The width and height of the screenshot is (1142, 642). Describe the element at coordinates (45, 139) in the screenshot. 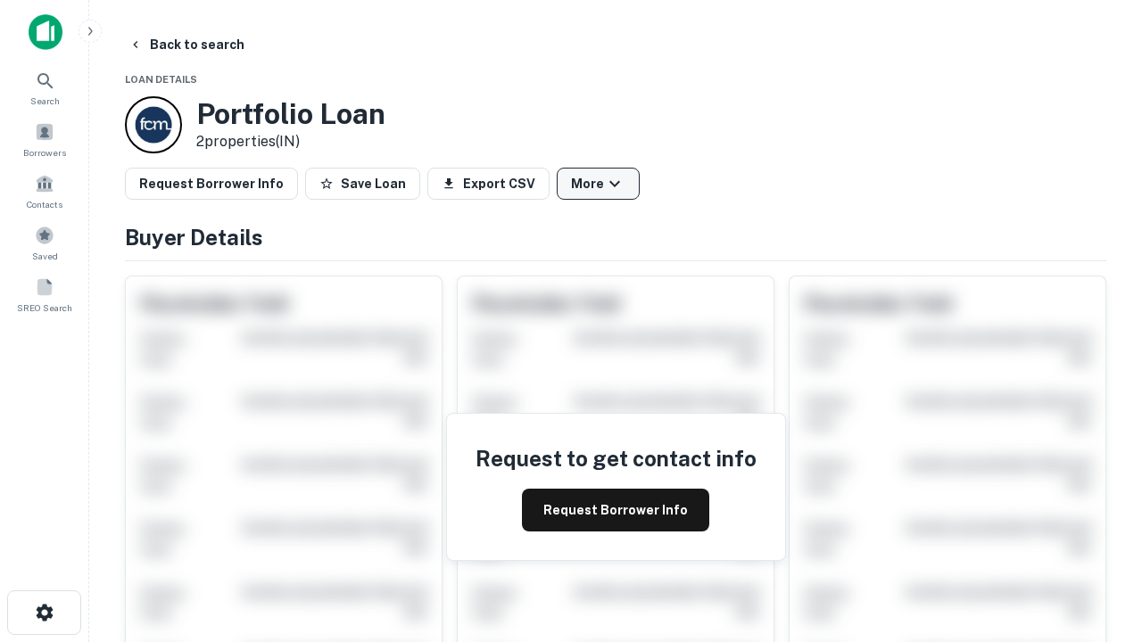

I see `div: Borrowers` at that location.